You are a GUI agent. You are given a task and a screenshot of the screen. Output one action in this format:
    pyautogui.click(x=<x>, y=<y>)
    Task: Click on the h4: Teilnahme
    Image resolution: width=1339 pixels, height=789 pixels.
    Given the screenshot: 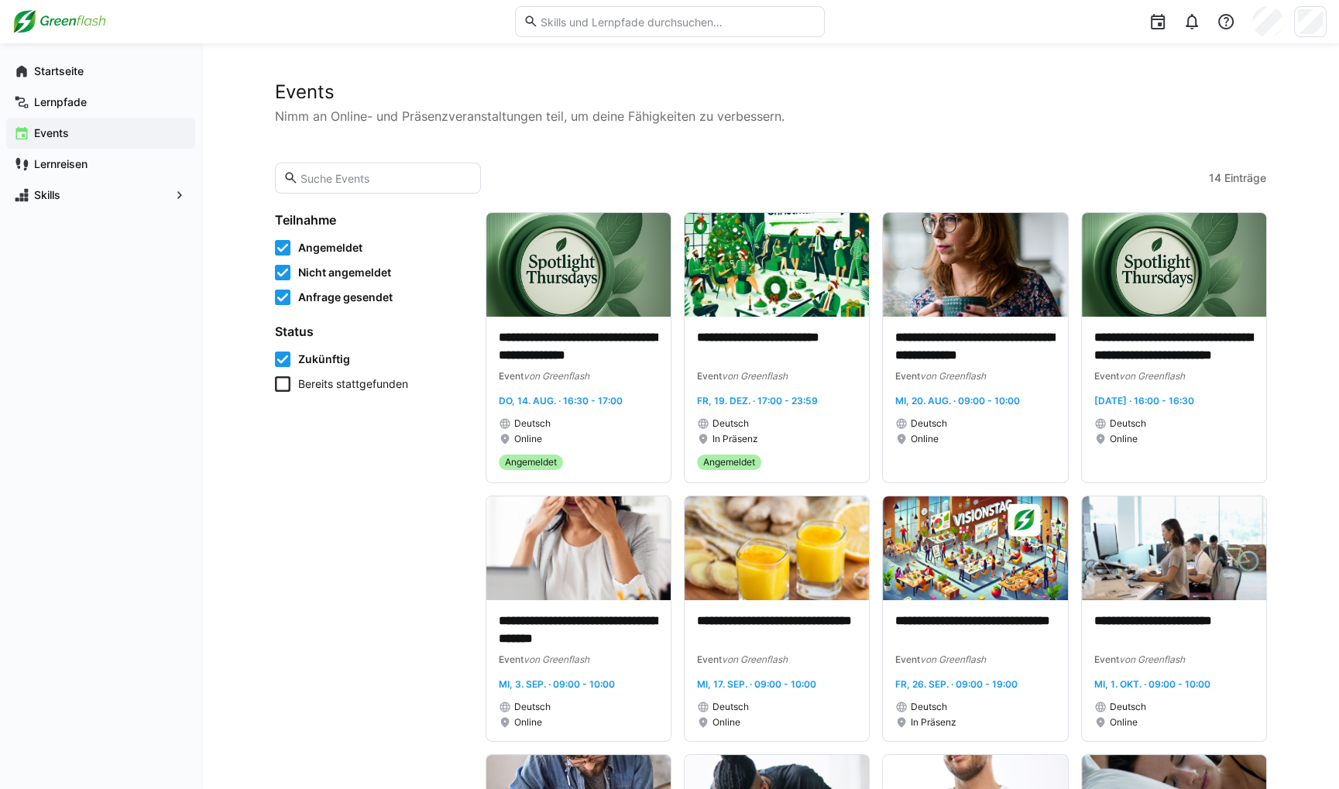 What is the action you would take?
    pyautogui.click(x=371, y=220)
    